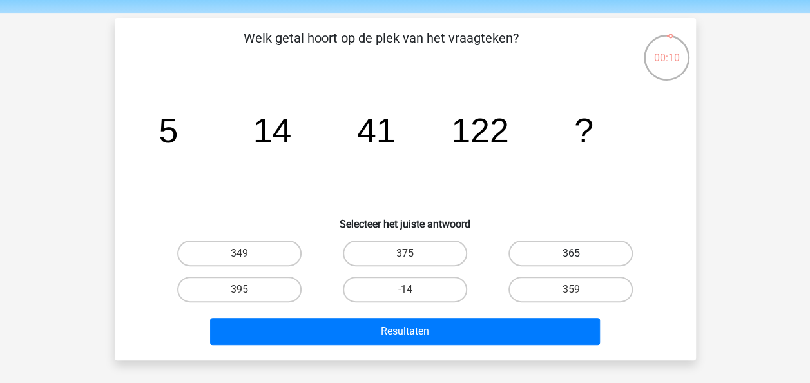  What do you see at coordinates (666, 50) in the screenshot?
I see `div: 00:10` at bounding box center [666, 50].